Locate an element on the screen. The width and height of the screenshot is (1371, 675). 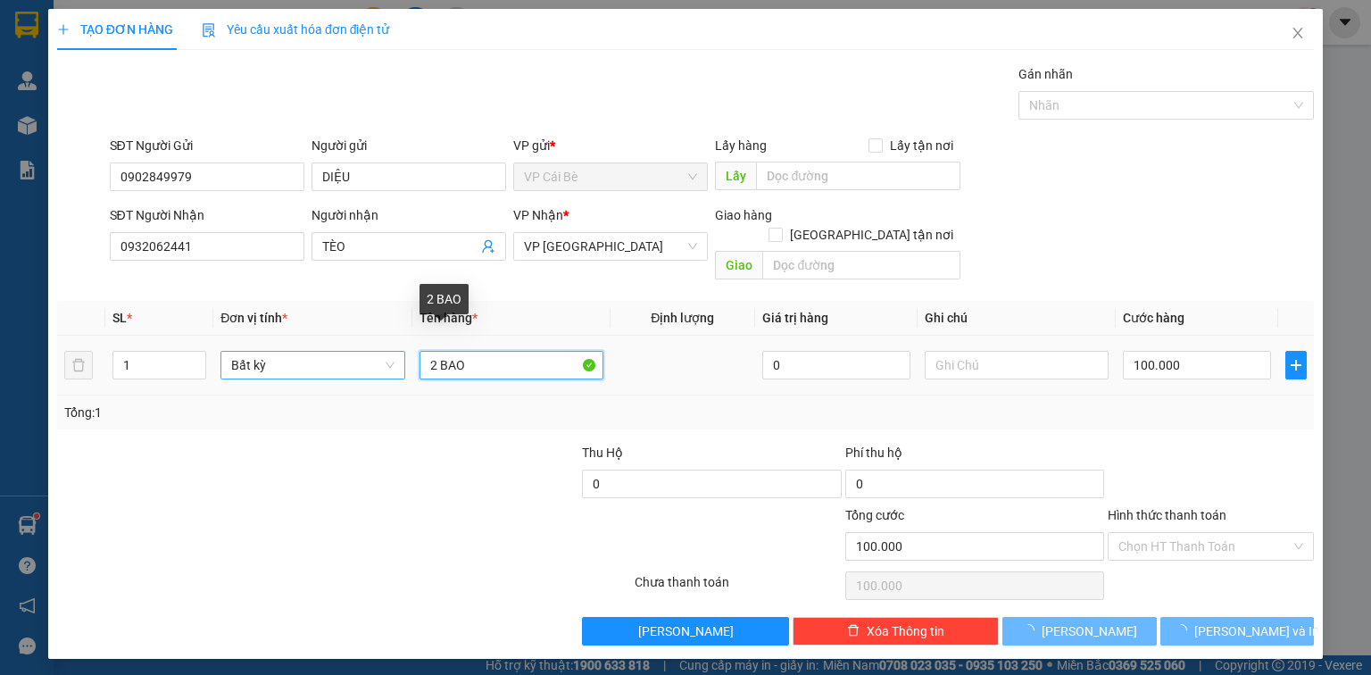
button: plus is located at coordinates (1296, 365).